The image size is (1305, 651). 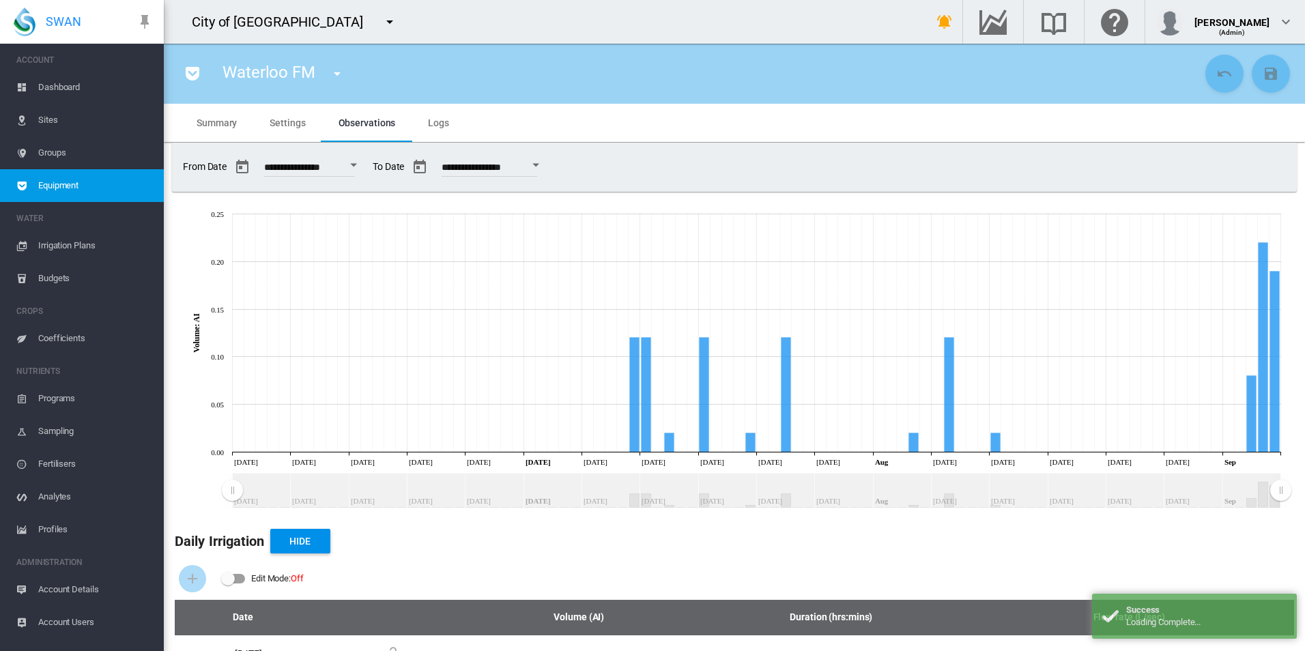 What do you see at coordinates (635, 395) in the screenshot?
I see `g: Jul 14, 2025 0.12` at bounding box center [635, 395].